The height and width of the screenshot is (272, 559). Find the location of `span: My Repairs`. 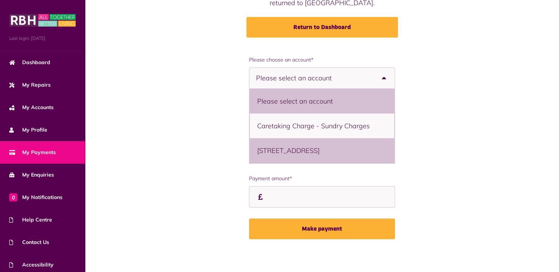

span: My Repairs is located at coordinates (30, 85).